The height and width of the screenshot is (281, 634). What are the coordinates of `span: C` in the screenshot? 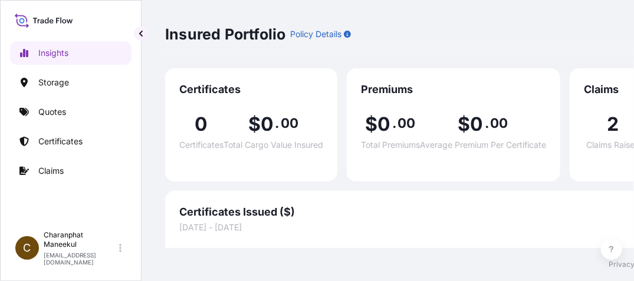 It's located at (27, 248).